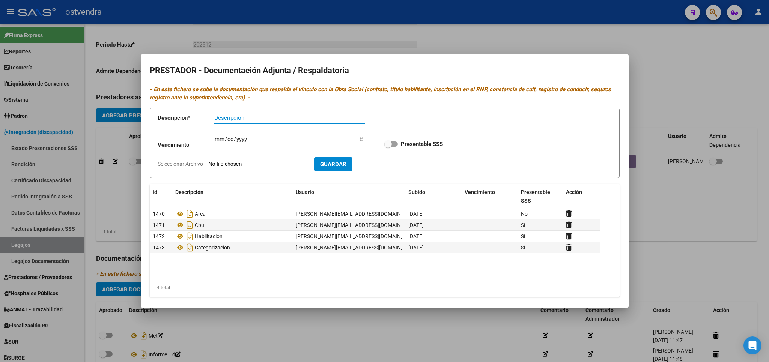  What do you see at coordinates (416, 192) in the screenshot?
I see `span: Subido` at bounding box center [416, 192].